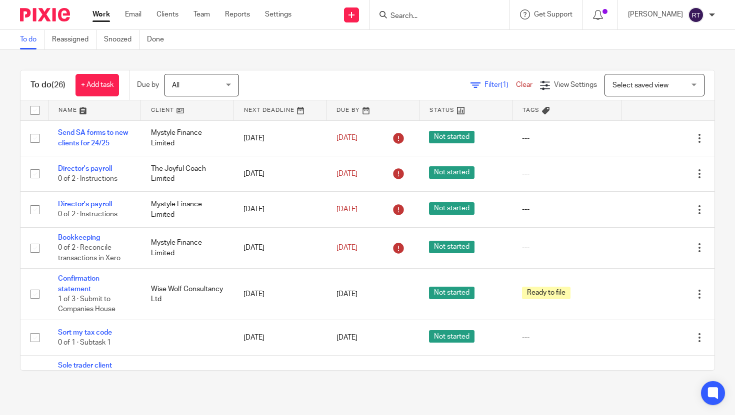 This screenshot has height=415, width=735. I want to click on a: Done, so click(159, 39).